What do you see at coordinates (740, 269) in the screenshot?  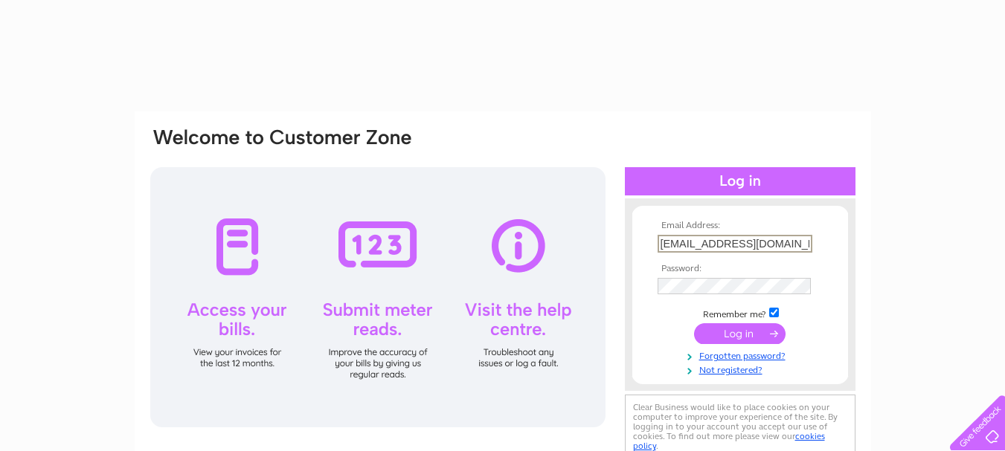 I see `th: Password:` at bounding box center [740, 269].